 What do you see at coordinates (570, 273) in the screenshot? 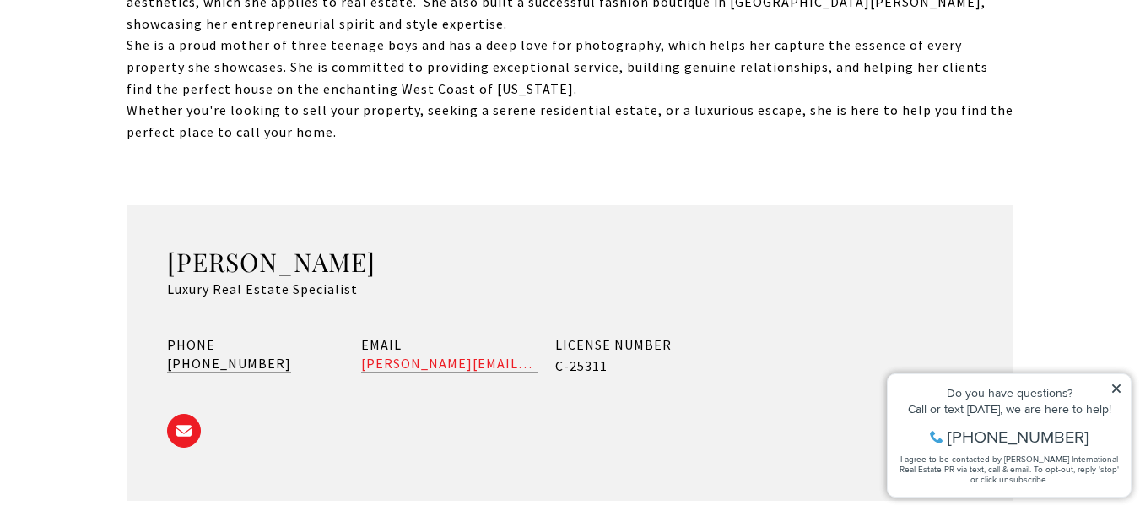
I see `div: Luxury Real Estate Specialist` at bounding box center [570, 273].